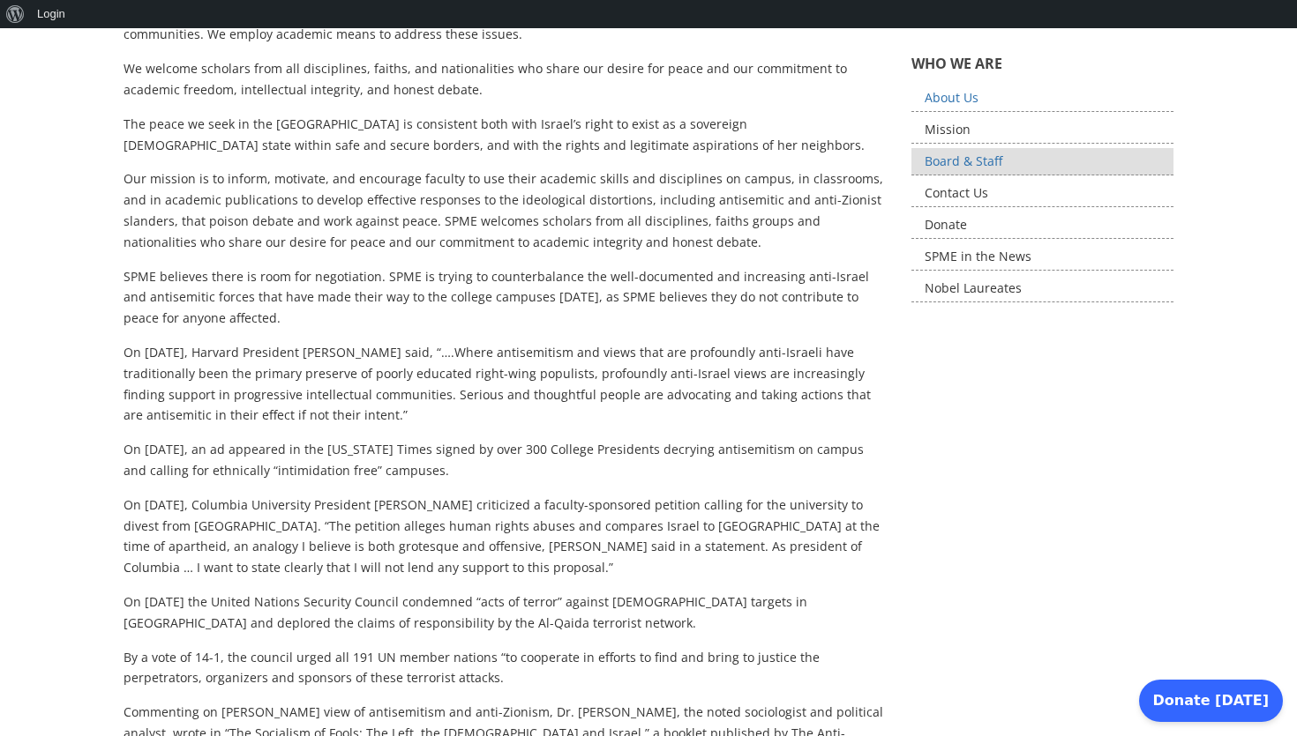 The image size is (1297, 736). What do you see at coordinates (504, 297) in the screenshot?
I see `p: SPME believes there is room for negotiation. SPME is trying to counterbalance the well-documented...` at bounding box center [504, 297].